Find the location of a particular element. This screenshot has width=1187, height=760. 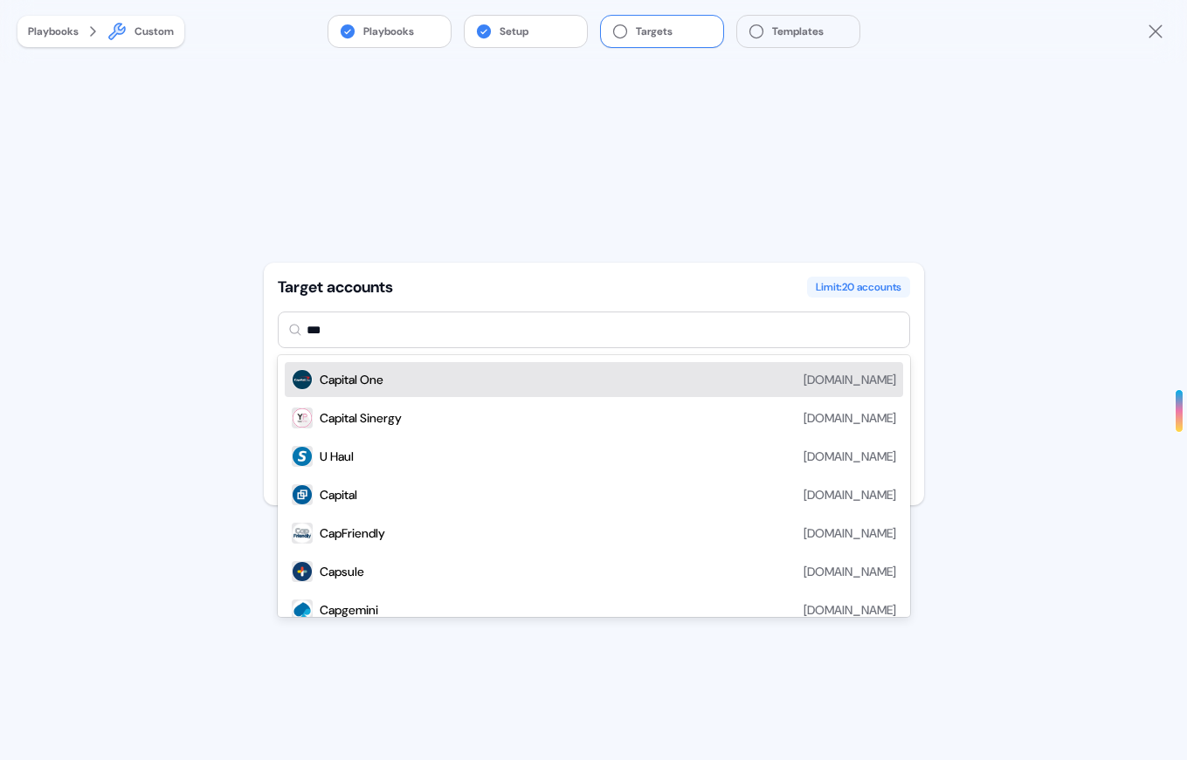

div: Capital Sinergy is located at coordinates (361, 418).